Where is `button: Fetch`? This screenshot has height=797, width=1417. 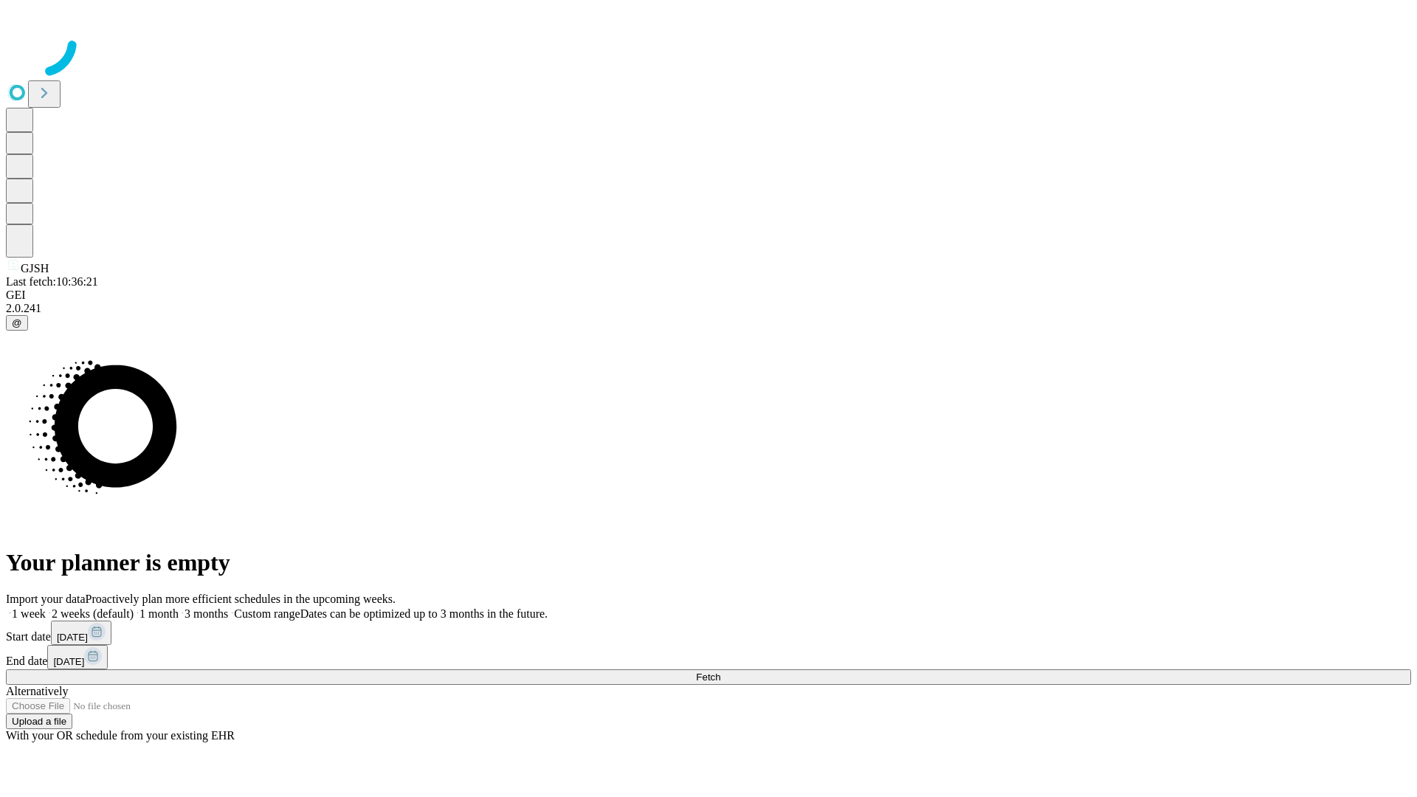
button: Fetch is located at coordinates (709, 677).